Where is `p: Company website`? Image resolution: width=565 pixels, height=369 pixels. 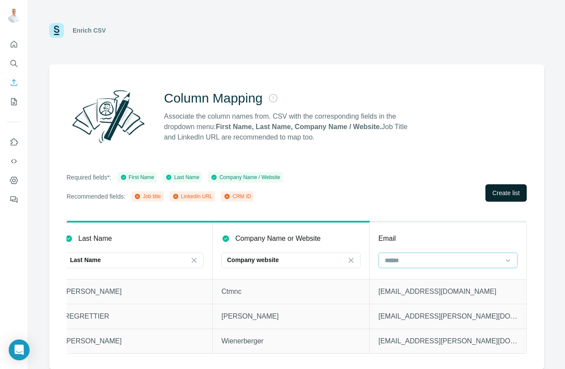 p: Company website is located at coordinates (253, 260).